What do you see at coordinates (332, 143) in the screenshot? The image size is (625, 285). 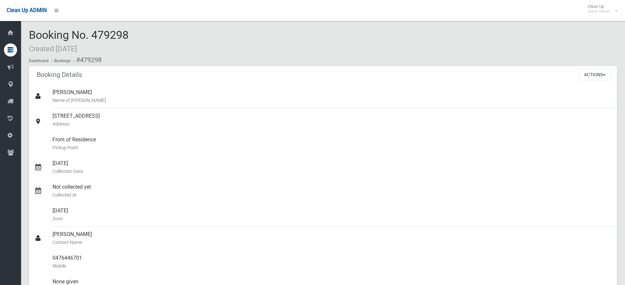 I see `div: Front of Residence` at bounding box center [332, 143].